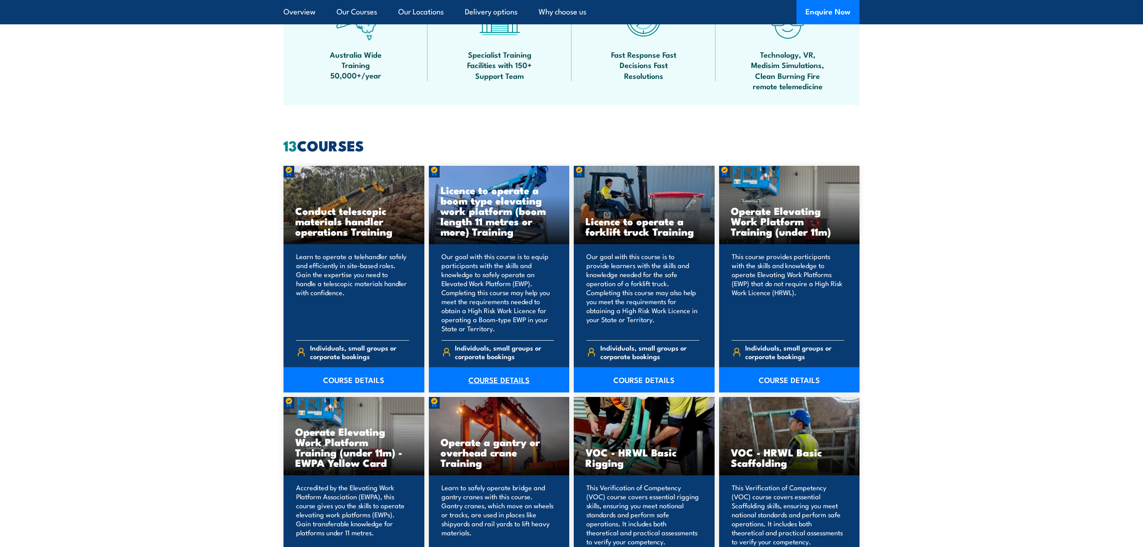 The height and width of the screenshot is (547, 1143). I want to click on h3: VOC - HRWL Basic Rigging, so click(644, 457).